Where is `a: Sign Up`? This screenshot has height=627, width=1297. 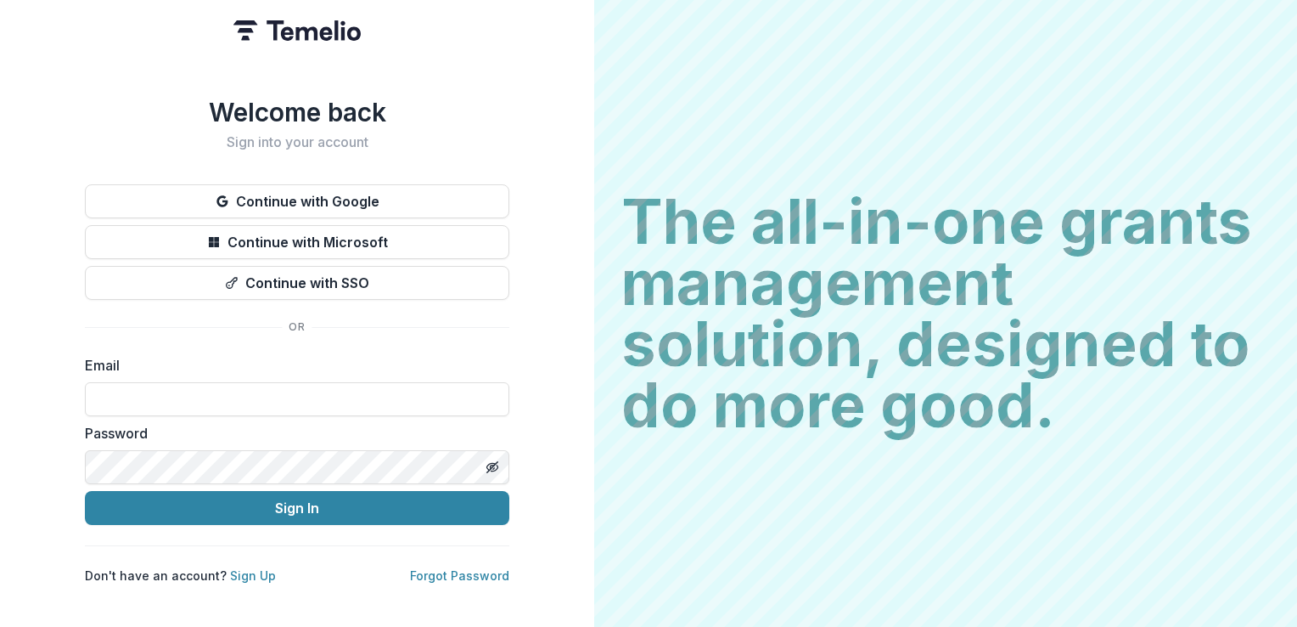
a: Sign Up is located at coordinates (253, 575).